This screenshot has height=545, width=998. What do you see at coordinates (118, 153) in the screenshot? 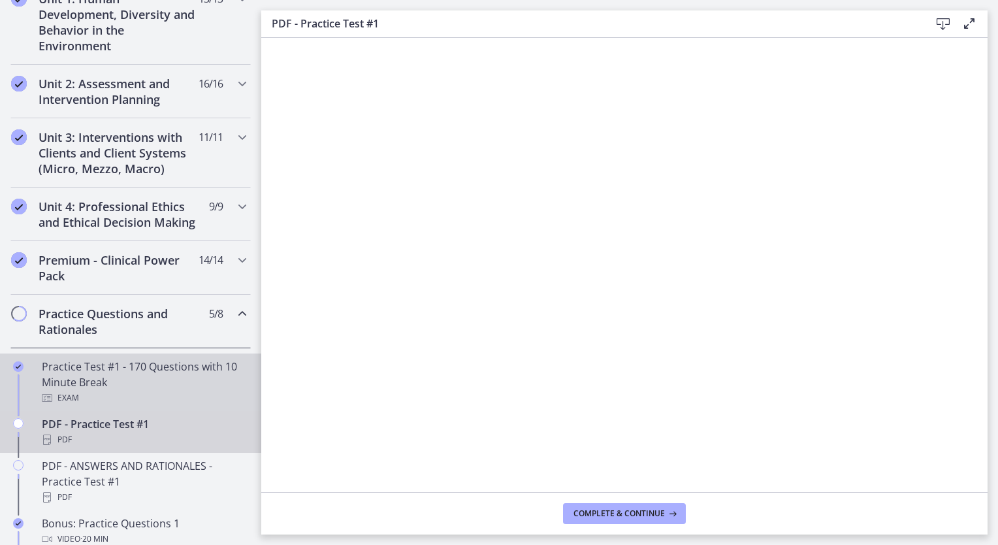
I see `h2: Unit 3: Interventions with Clients and Client Systems (Micro, Mezzo, Macro)` at bounding box center [118, 153].